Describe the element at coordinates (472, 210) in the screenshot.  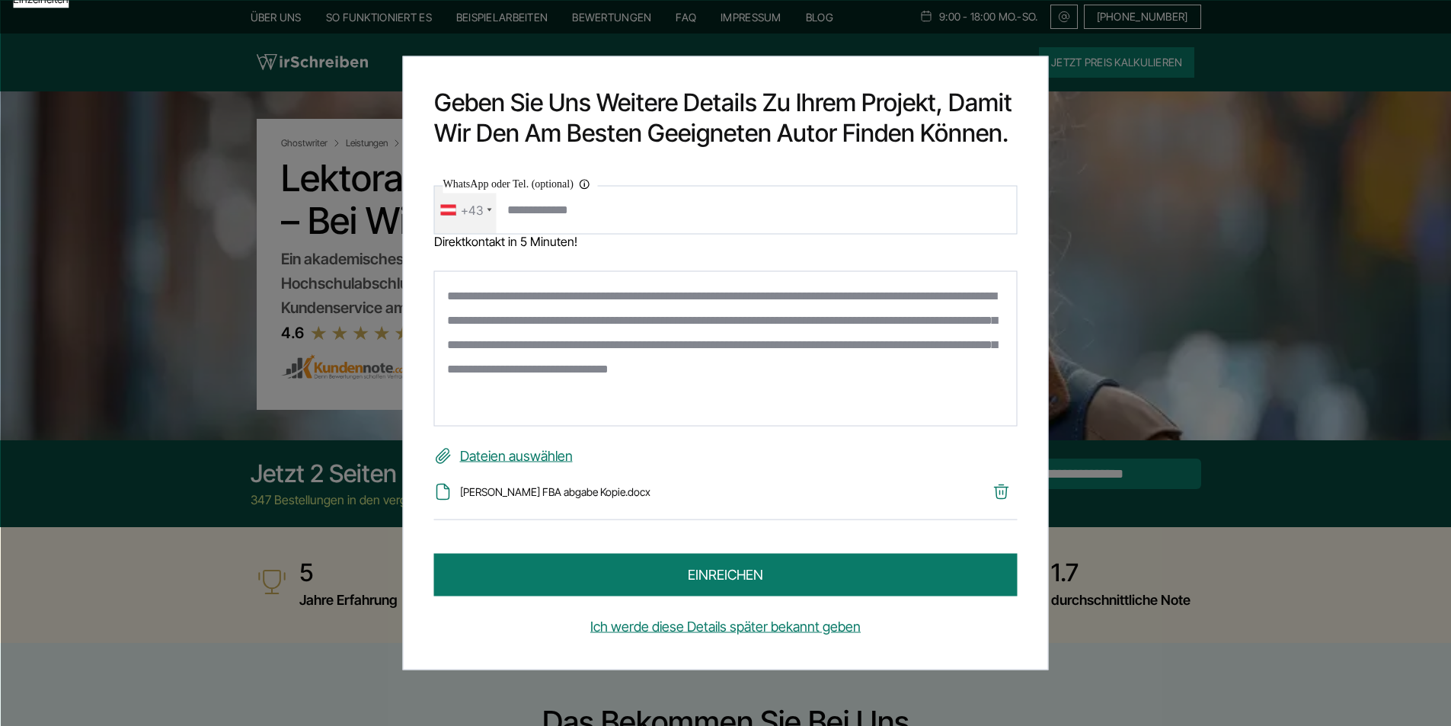
I see `div: +43` at that location.